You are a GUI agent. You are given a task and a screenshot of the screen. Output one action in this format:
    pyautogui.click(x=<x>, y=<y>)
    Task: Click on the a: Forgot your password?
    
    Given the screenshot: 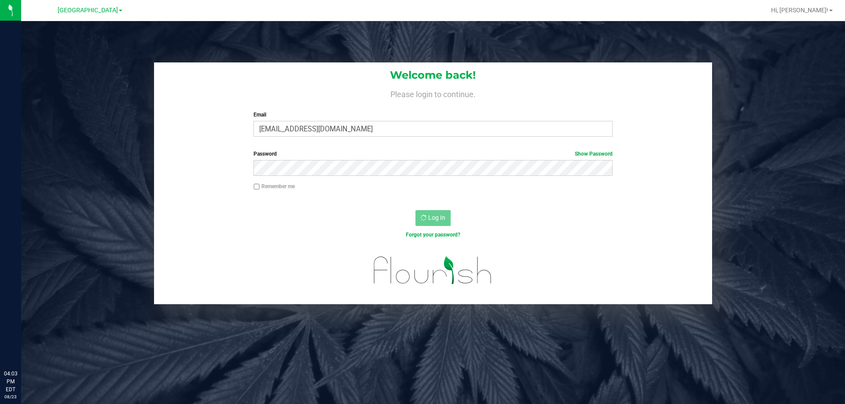 What is the action you would take?
    pyautogui.click(x=433, y=235)
    